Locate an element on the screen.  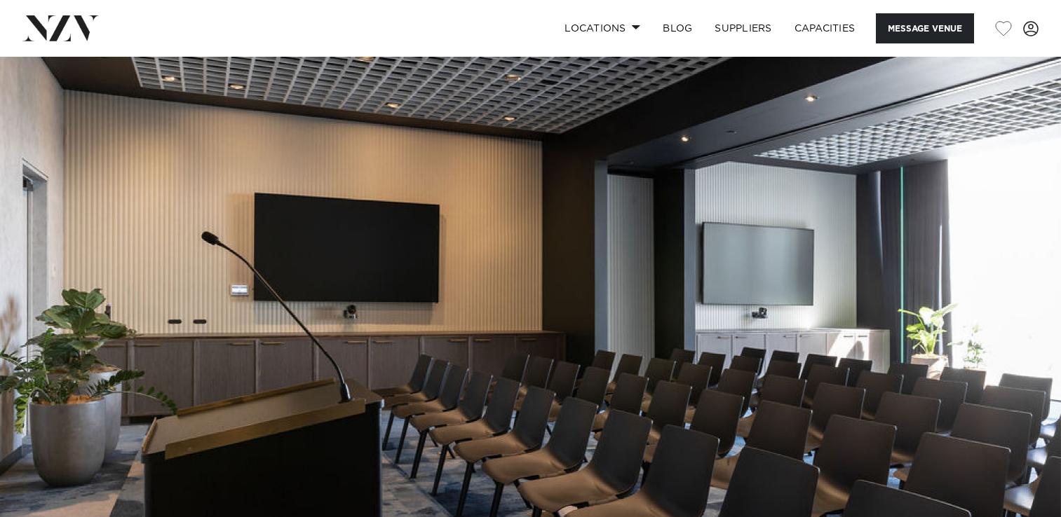
a: Locations is located at coordinates (602, 28).